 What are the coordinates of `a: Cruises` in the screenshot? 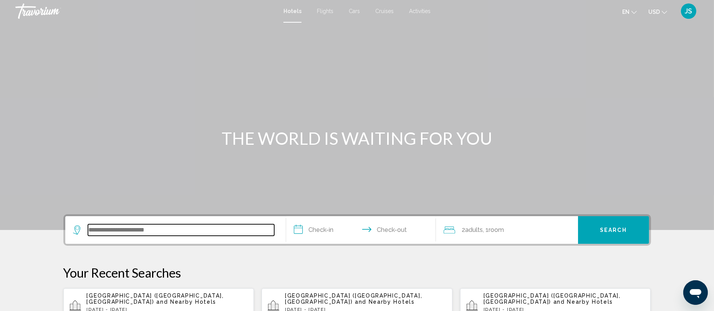 It's located at (384, 11).